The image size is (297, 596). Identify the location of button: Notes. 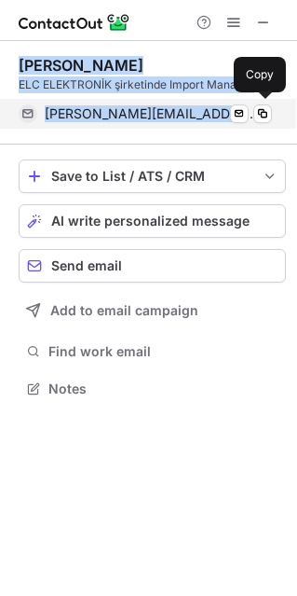
(152, 389).